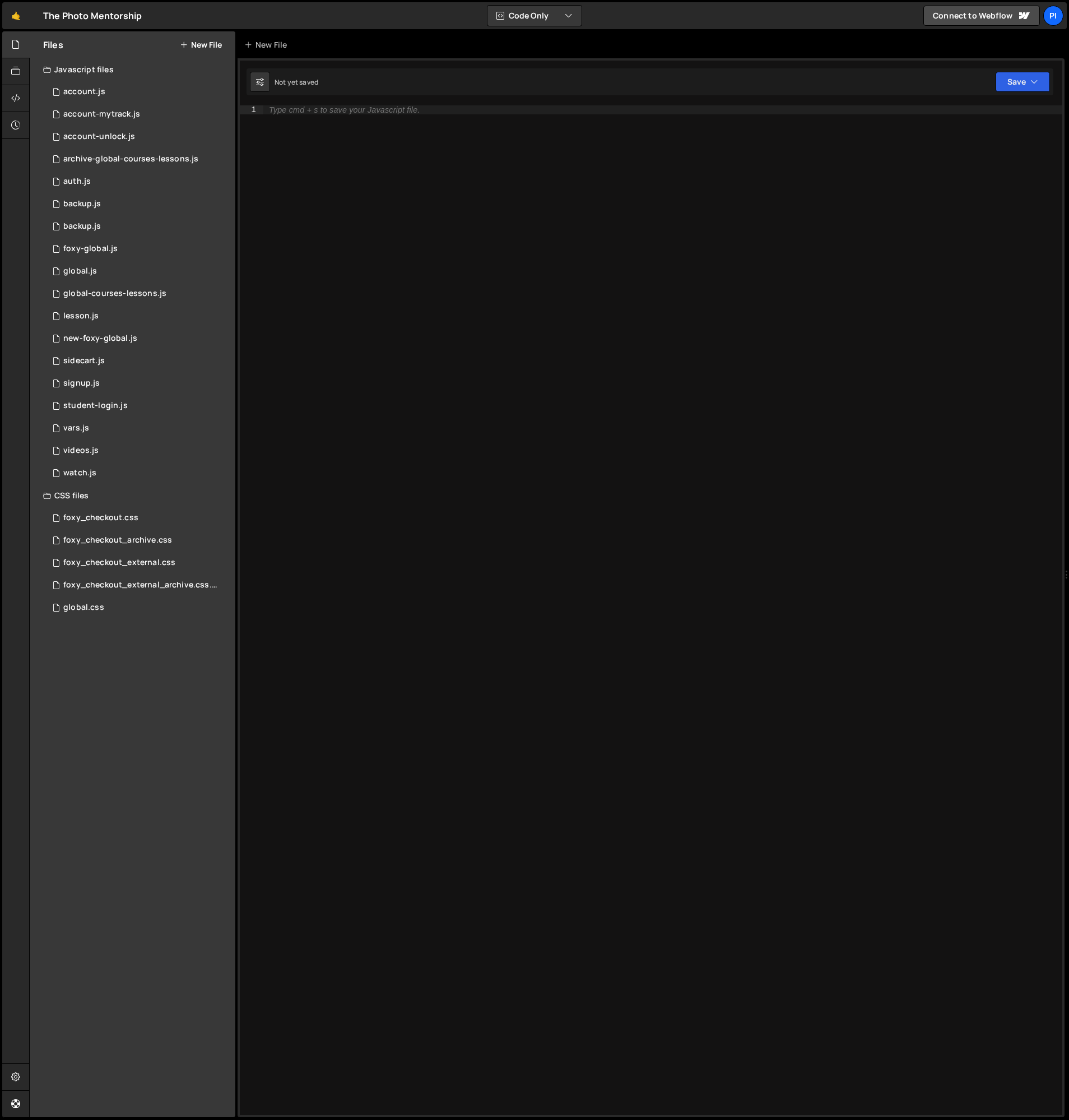  I want to click on div: New File, so click(268, 45).